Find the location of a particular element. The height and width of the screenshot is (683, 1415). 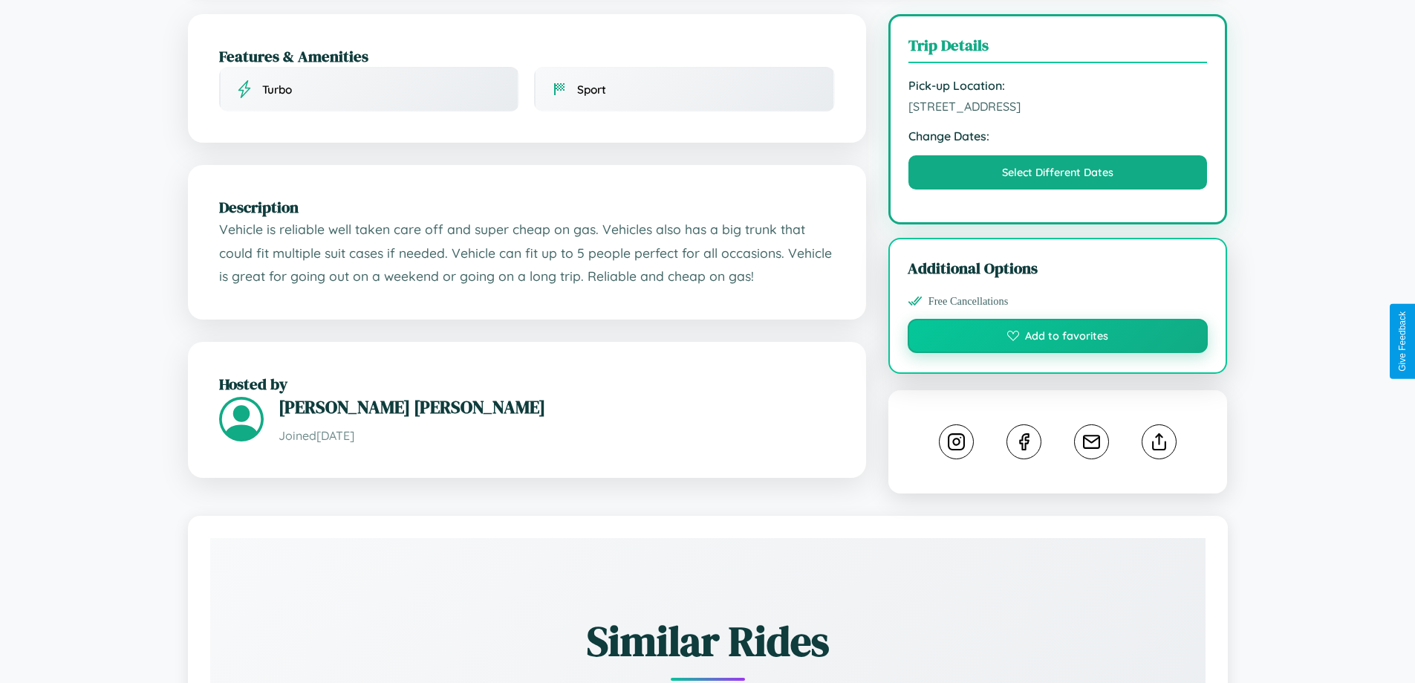

button: Select Different Dates is located at coordinates (1058, 172).